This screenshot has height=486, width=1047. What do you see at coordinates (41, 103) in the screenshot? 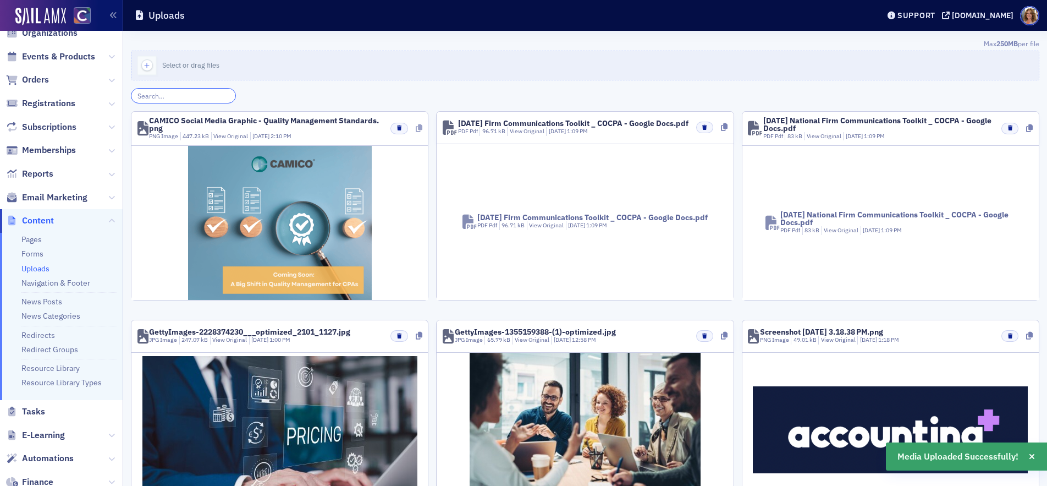
I see `a: Registrations` at bounding box center [41, 103].